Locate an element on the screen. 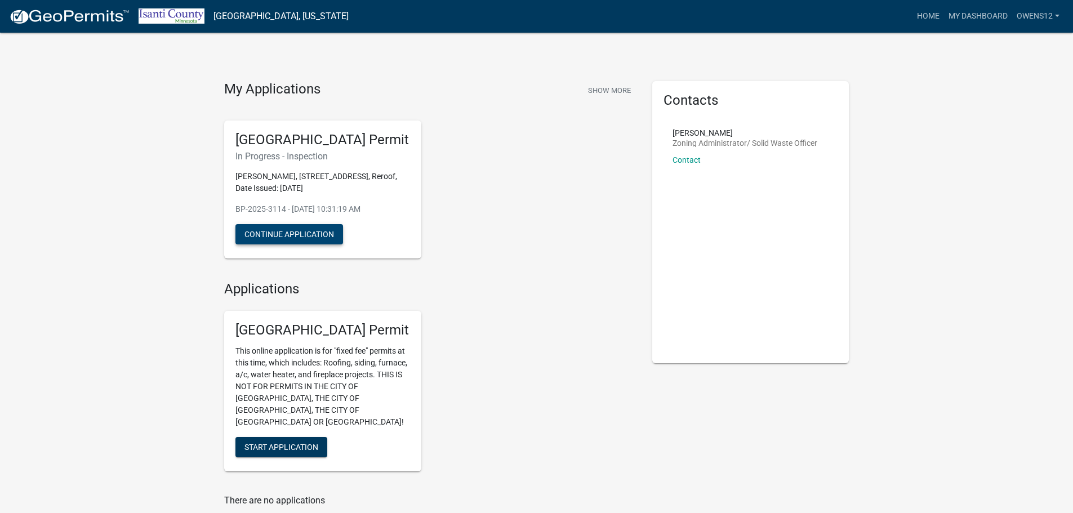 The image size is (1073, 513). a: My Dashboard is located at coordinates (978, 16).